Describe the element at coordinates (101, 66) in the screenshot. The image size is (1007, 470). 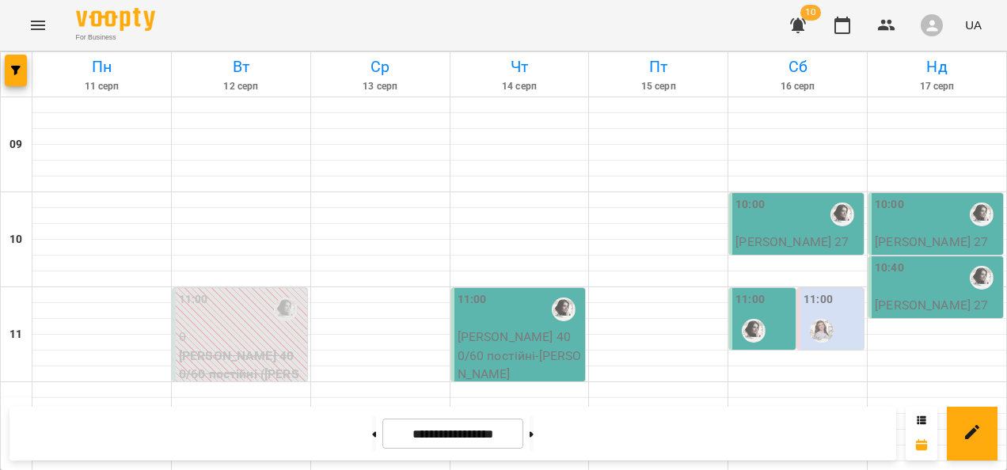
I see `h6: Пн` at that location.